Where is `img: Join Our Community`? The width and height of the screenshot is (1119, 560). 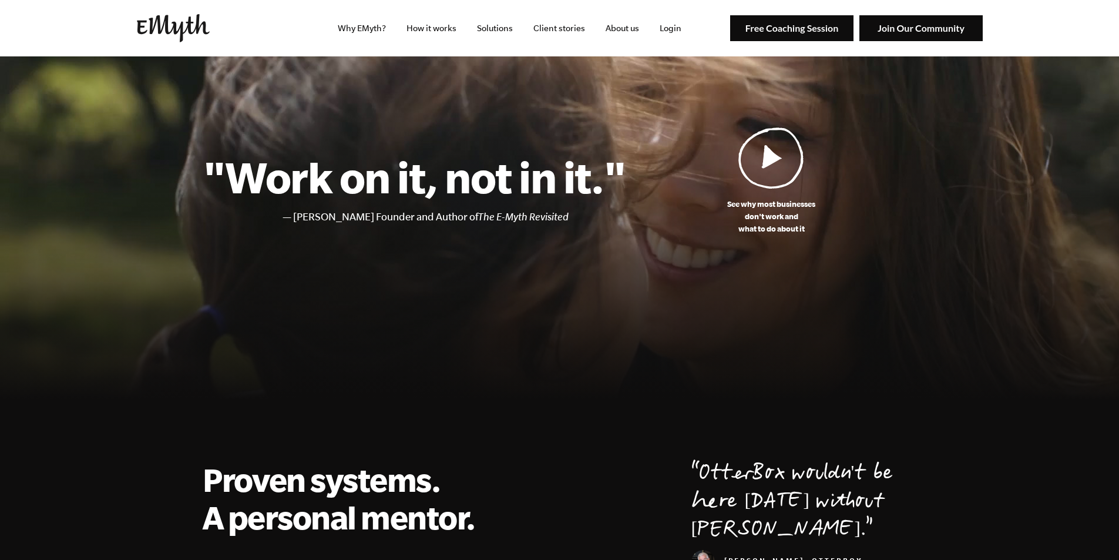 img: Join Our Community is located at coordinates (921, 28).